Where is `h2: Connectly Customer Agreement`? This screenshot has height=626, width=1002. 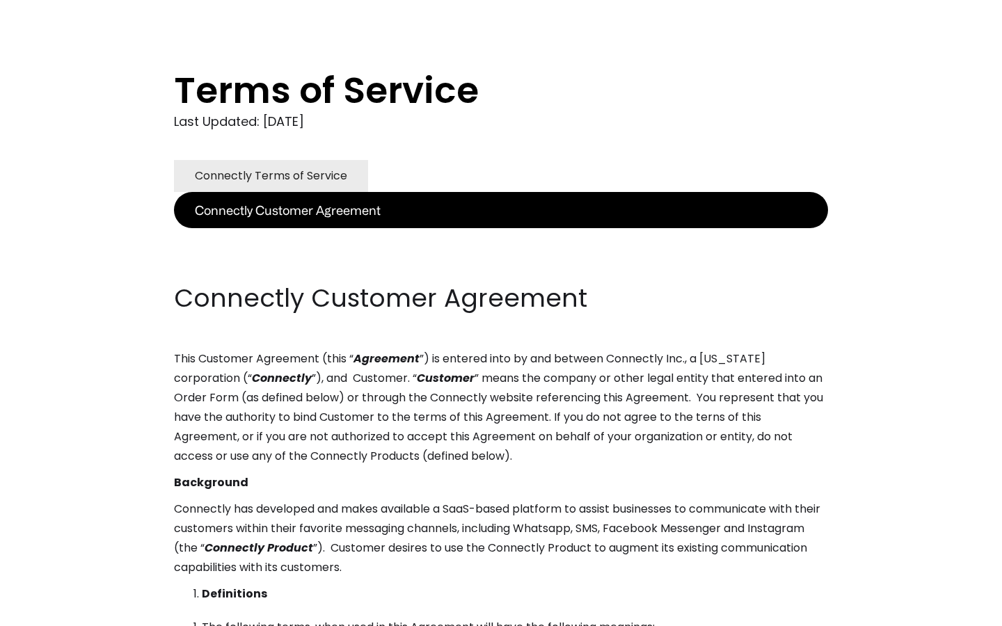 h2: Connectly Customer Agreement is located at coordinates (501, 298).